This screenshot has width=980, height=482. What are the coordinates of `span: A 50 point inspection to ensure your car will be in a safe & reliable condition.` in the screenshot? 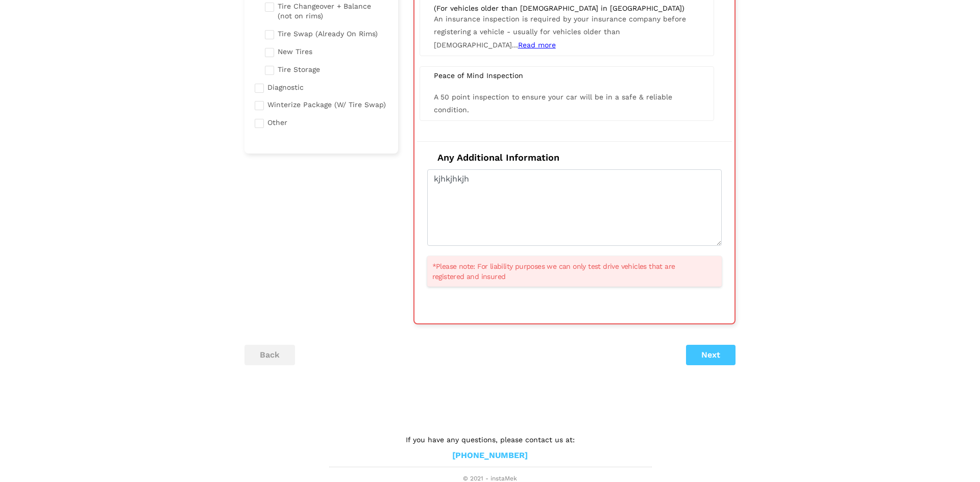 It's located at (553, 103).